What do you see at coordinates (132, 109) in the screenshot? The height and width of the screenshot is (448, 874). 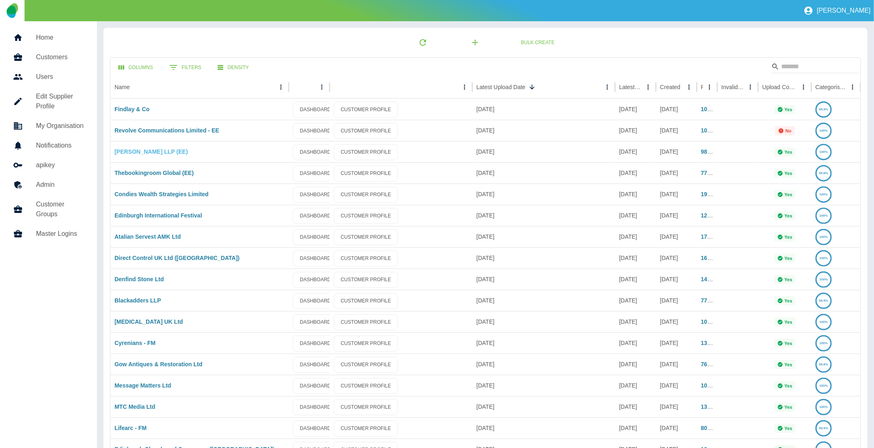 I see `a: Findlay & Co` at bounding box center [132, 109].